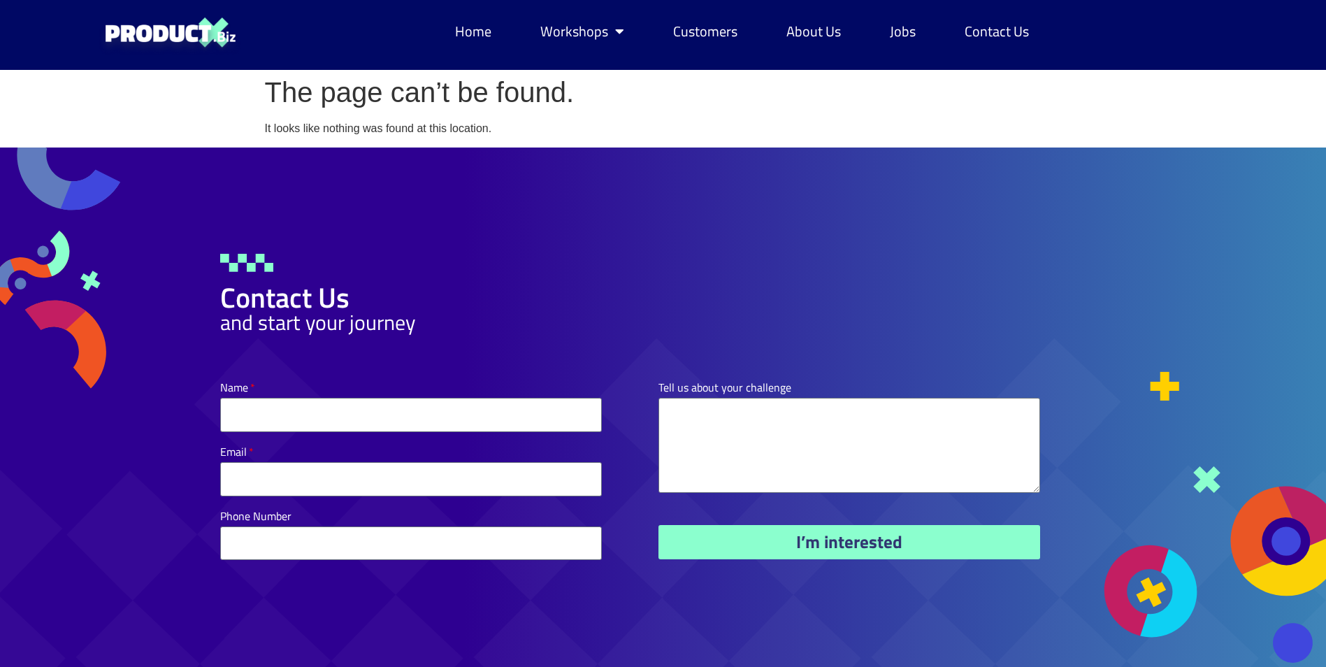 The width and height of the screenshot is (1326, 667). What do you see at coordinates (582, 31) in the screenshot?
I see `a: Workshops` at bounding box center [582, 31].